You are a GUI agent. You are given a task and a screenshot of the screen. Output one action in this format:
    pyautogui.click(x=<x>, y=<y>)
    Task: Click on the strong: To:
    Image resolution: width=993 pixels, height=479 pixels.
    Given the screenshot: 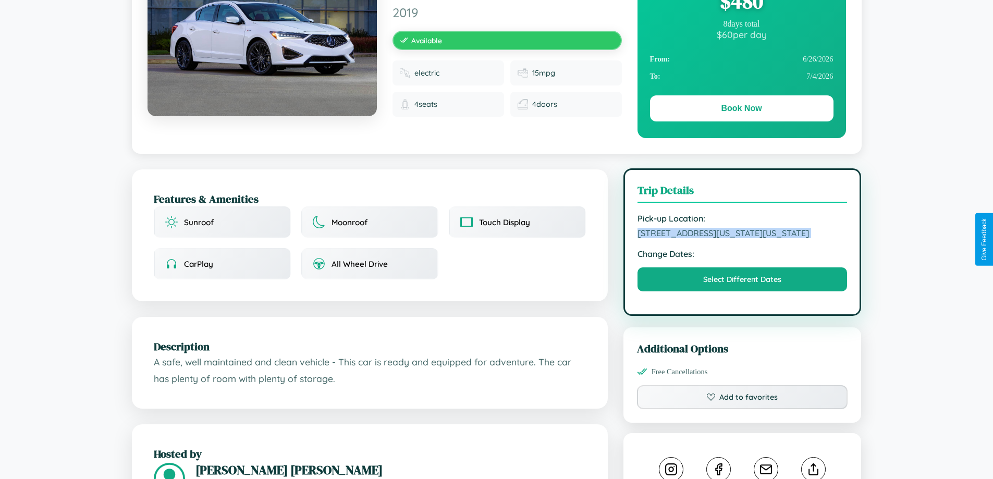 What is the action you would take?
    pyautogui.click(x=656, y=76)
    